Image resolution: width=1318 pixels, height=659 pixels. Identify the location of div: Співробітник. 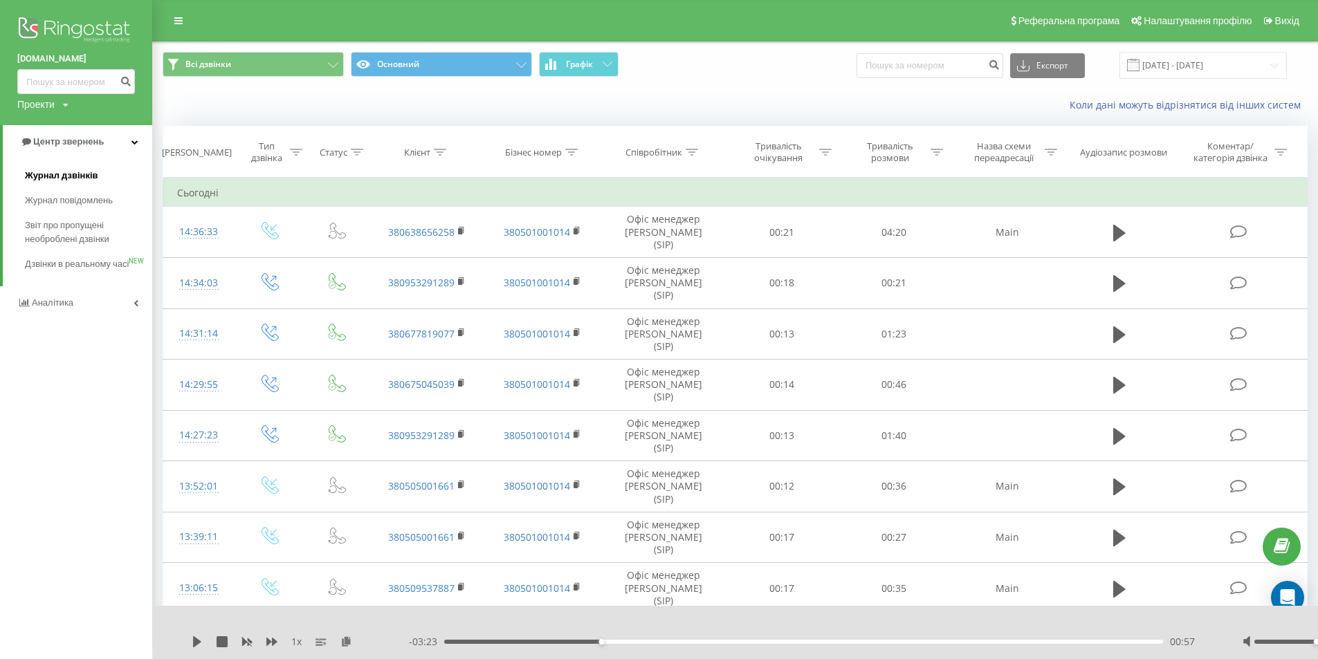
(654, 152).